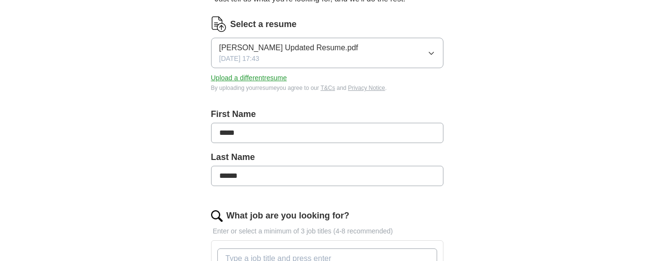  What do you see at coordinates (327, 114) in the screenshot?
I see `label: First Name` at bounding box center [327, 114].